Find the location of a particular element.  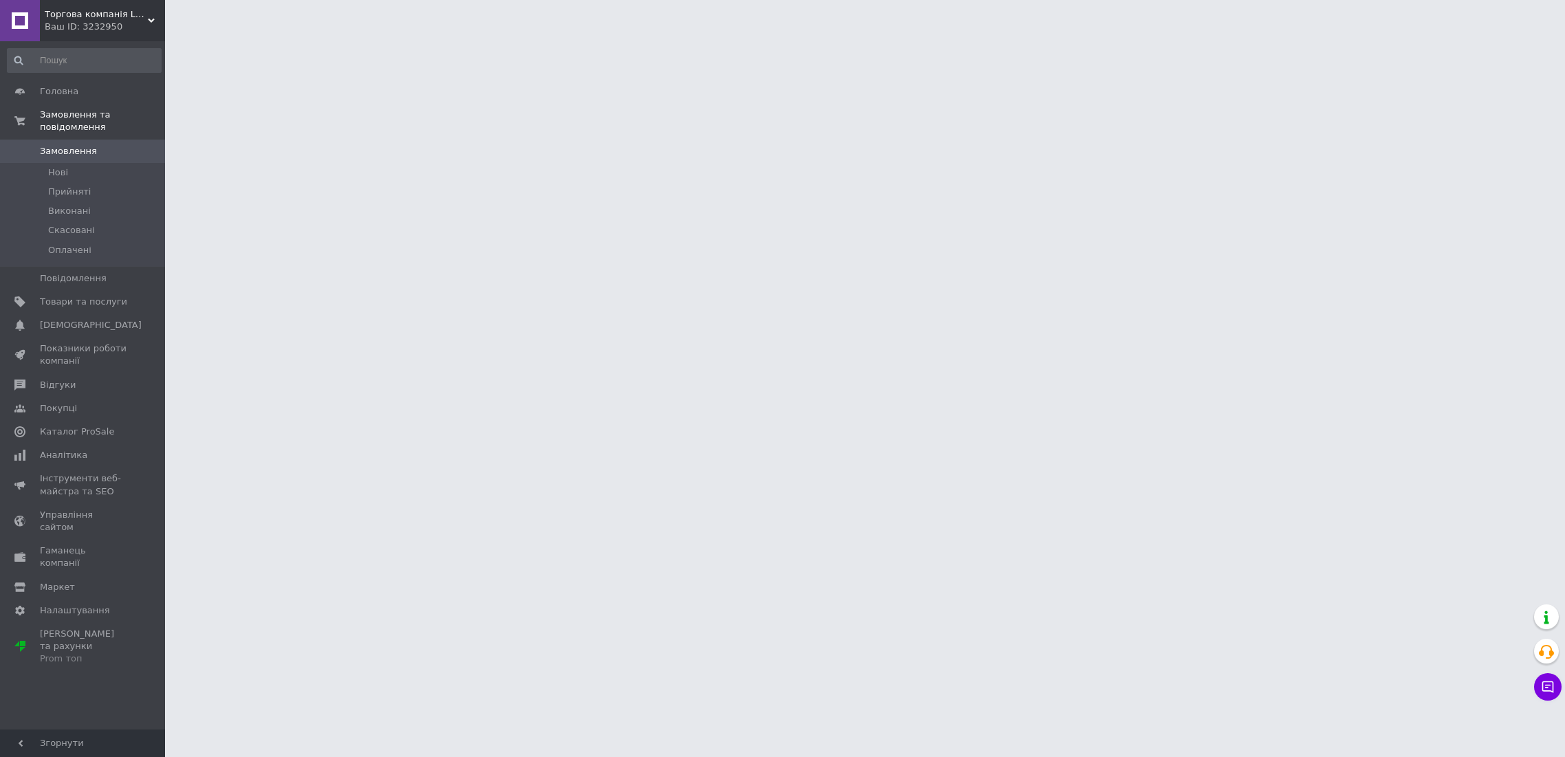

span: Покупці is located at coordinates (58, 408).